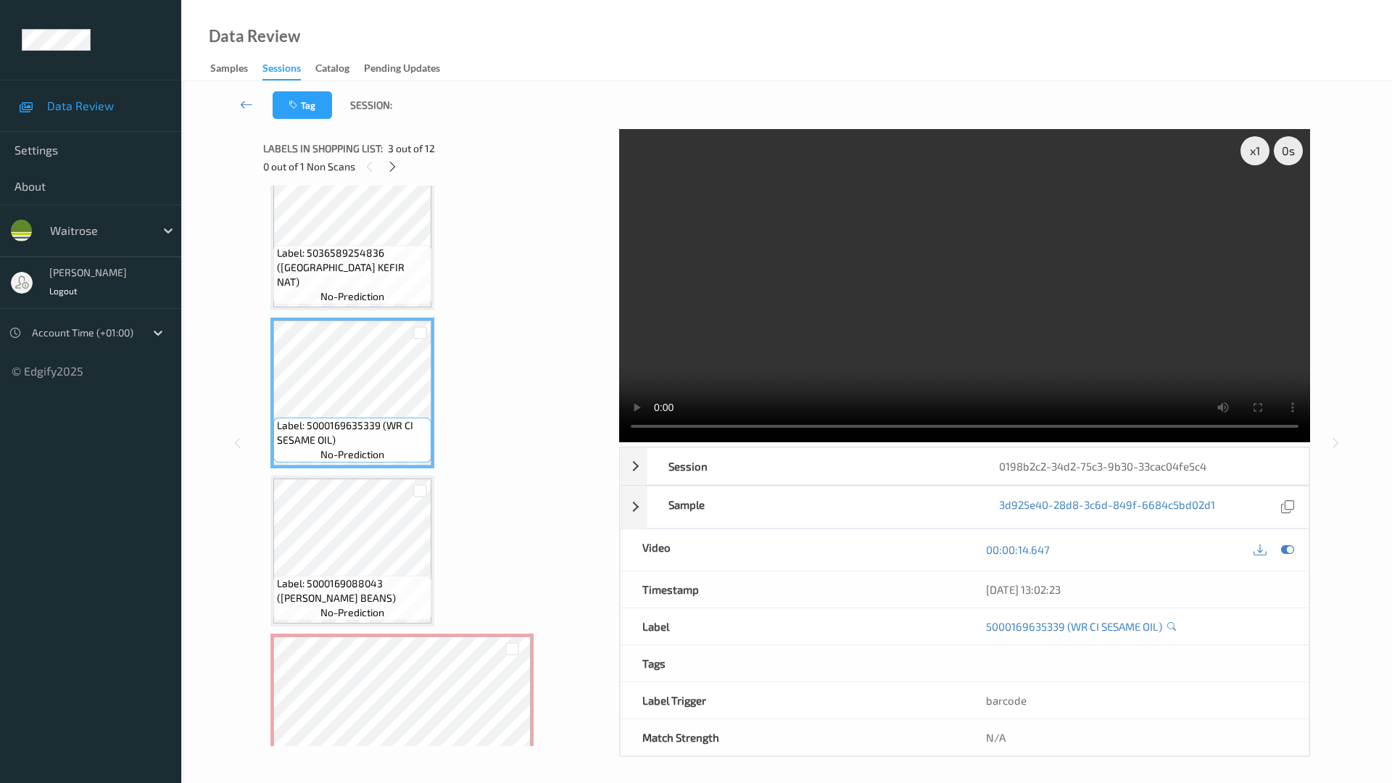  I want to click on a: 5000169635339 (WR CI SESAME OIL), so click(1074, 626).